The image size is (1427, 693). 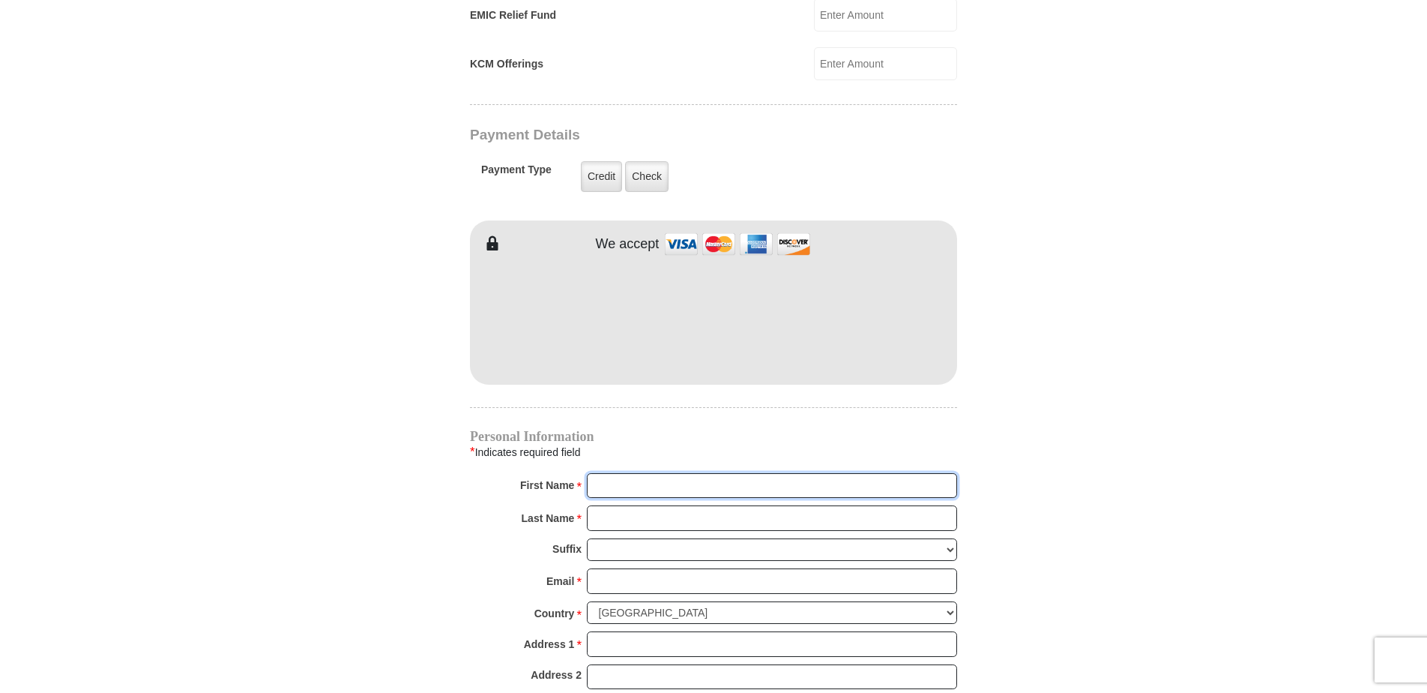 I want to click on h4: We accept, so click(x=627, y=244).